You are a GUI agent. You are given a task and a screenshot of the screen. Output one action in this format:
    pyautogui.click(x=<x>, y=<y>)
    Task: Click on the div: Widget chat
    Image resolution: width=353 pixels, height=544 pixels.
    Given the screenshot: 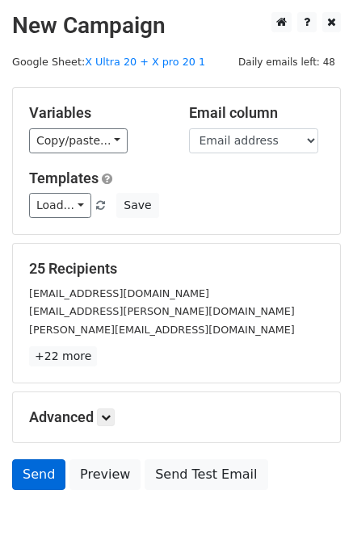 What is the action you would take?
    pyautogui.click(x=313, y=506)
    